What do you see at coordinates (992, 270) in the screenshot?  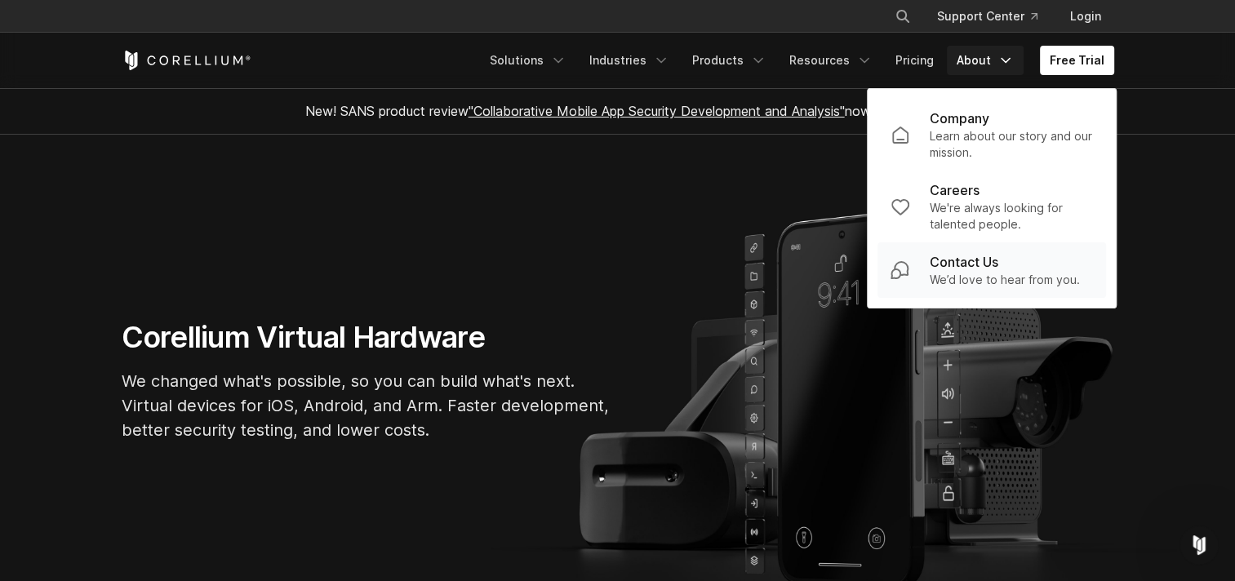 I see `a: Contact Us We’d love to hear from you.` at bounding box center [992, 270].